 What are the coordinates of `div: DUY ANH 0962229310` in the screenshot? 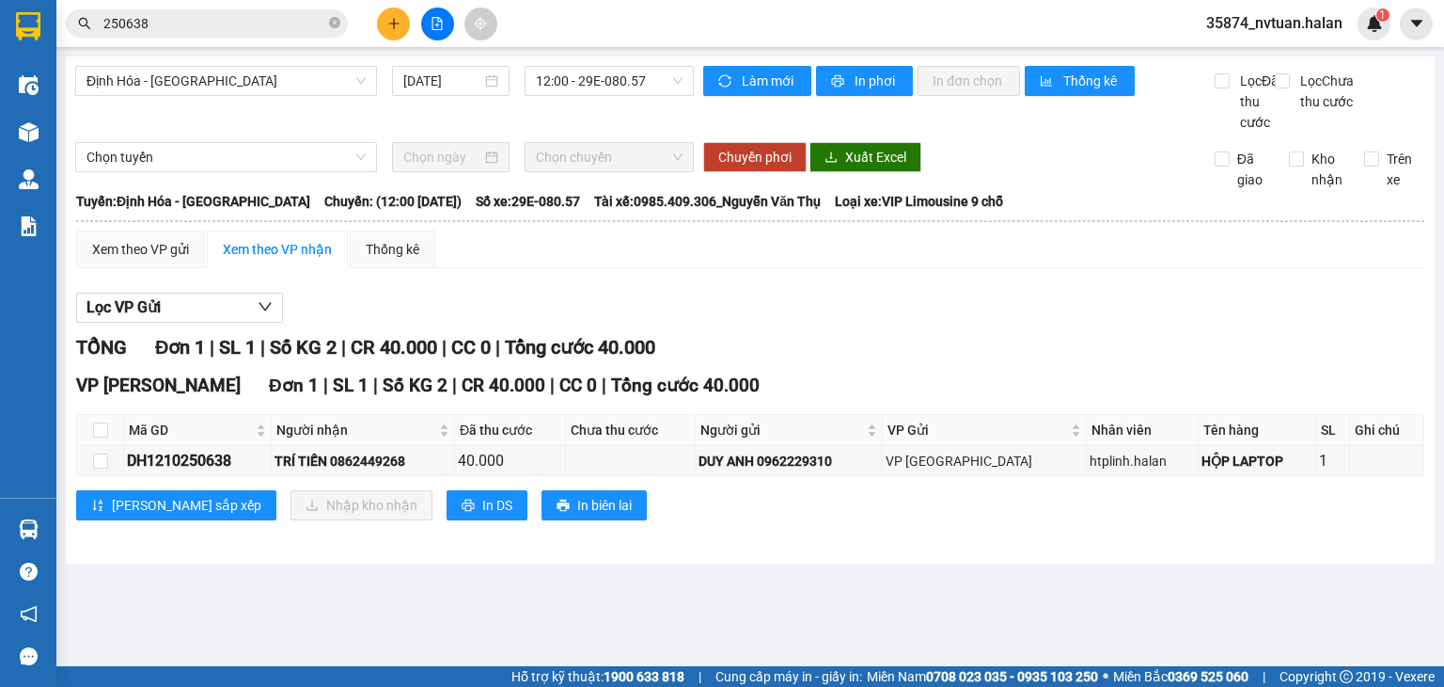 It's located at (789, 461).